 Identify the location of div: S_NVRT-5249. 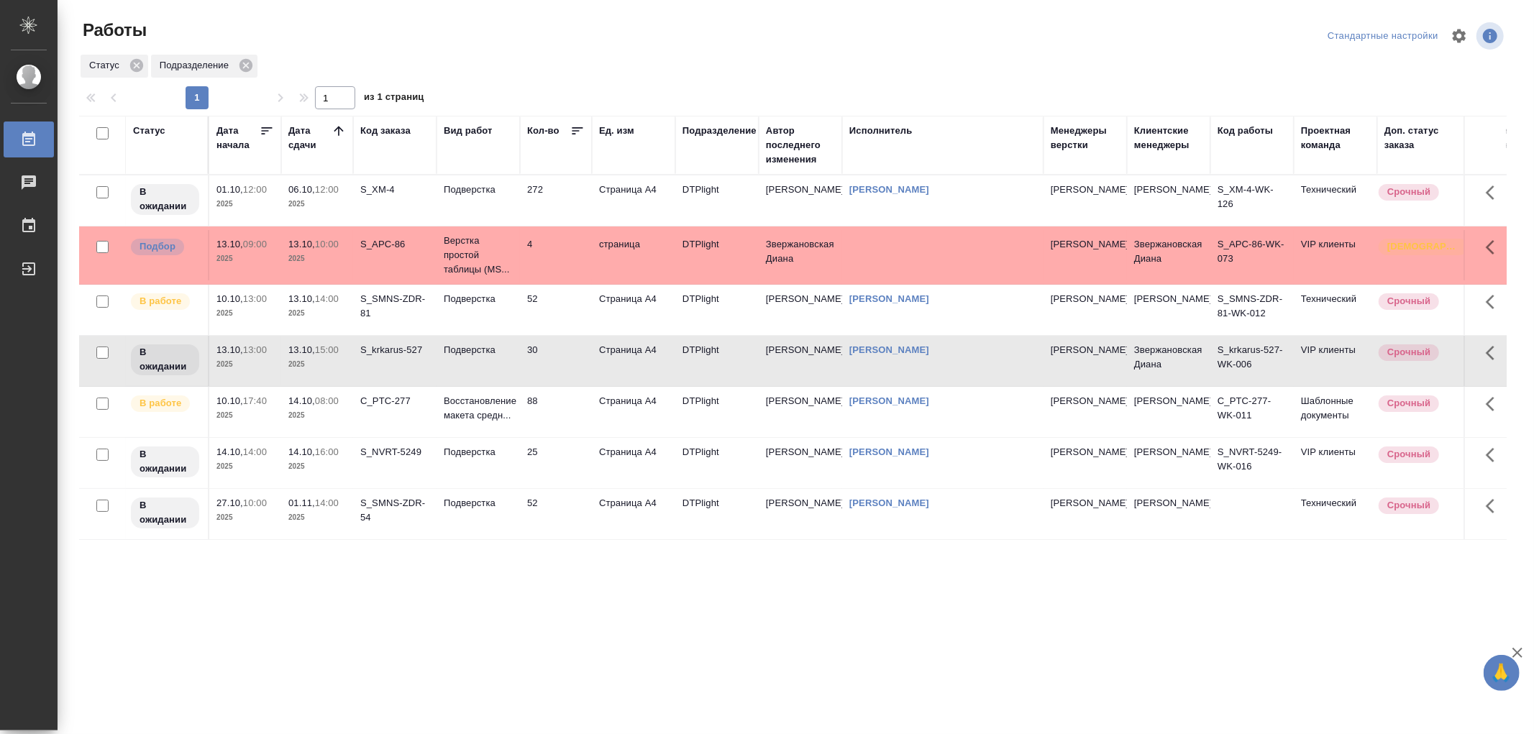
(395, 452).